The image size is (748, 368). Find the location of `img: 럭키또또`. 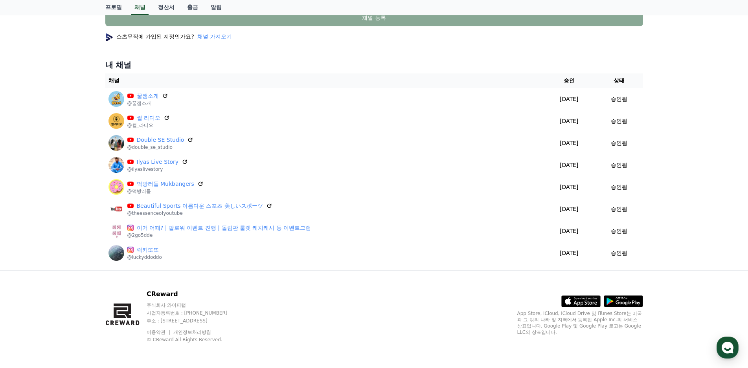

img: 럭키또또 is located at coordinates (116, 253).